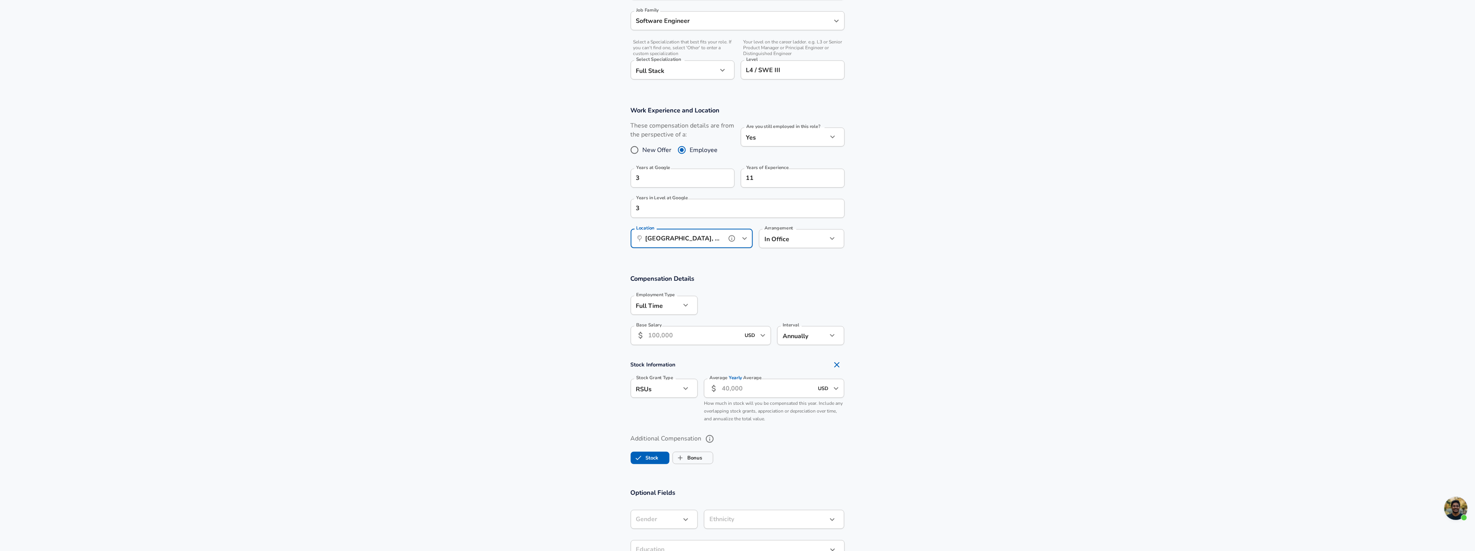 Image resolution: width=1475 pixels, height=551 pixels. What do you see at coordinates (738, 110) in the screenshot?
I see `h3: Work Experience and Location` at bounding box center [738, 110].